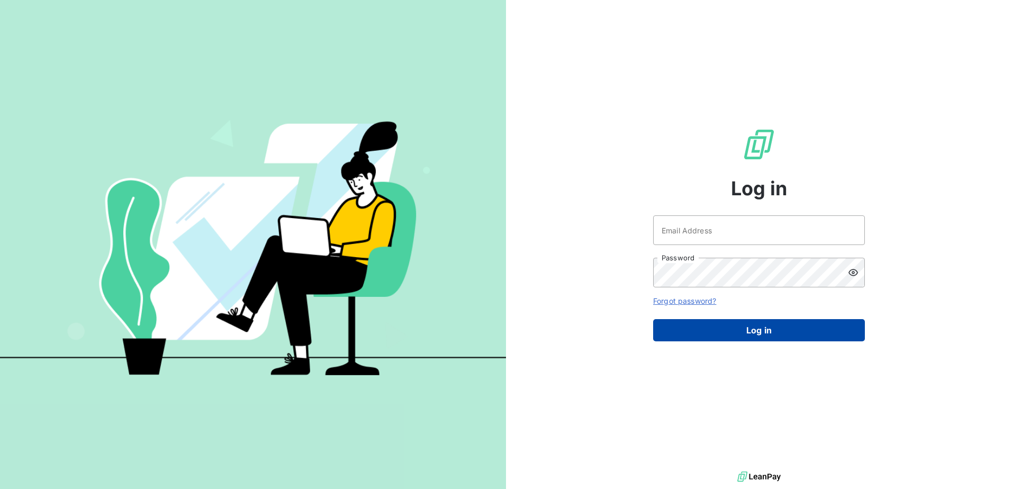  Describe the element at coordinates (759, 144) in the screenshot. I see `img: LeanPay Logo` at that location.